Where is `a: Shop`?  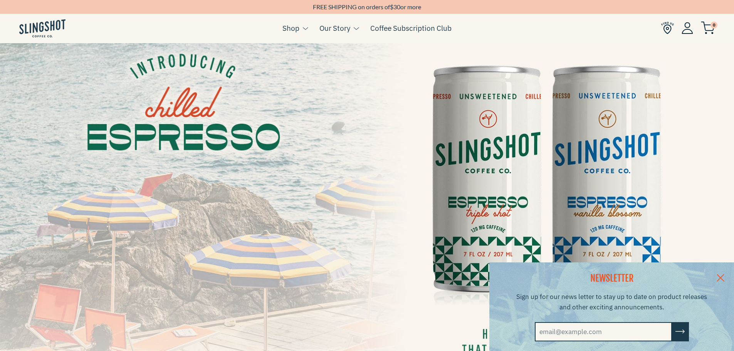 a: Shop is located at coordinates (291, 28).